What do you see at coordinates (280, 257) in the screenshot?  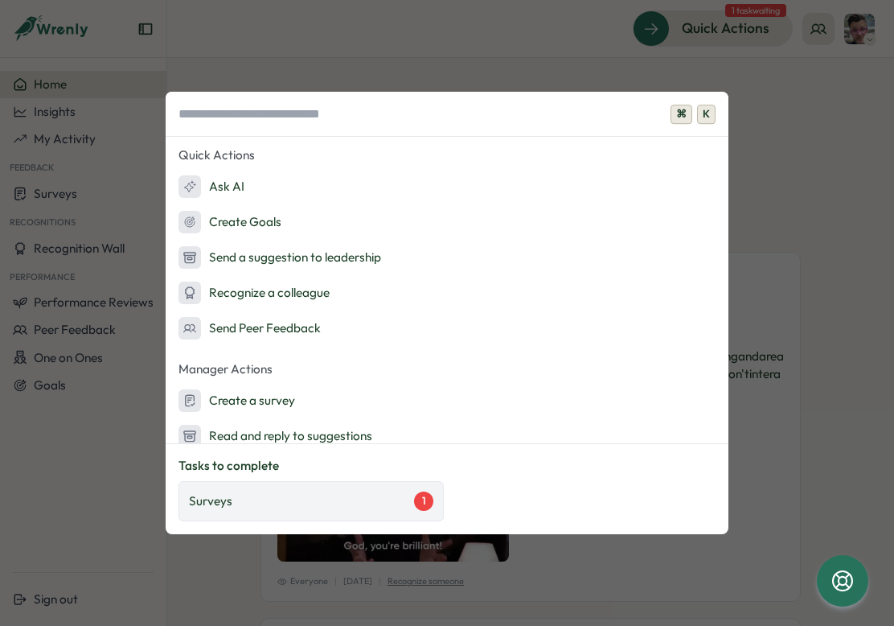 I see `div: Send a suggestion to leadership` at bounding box center [280, 257].